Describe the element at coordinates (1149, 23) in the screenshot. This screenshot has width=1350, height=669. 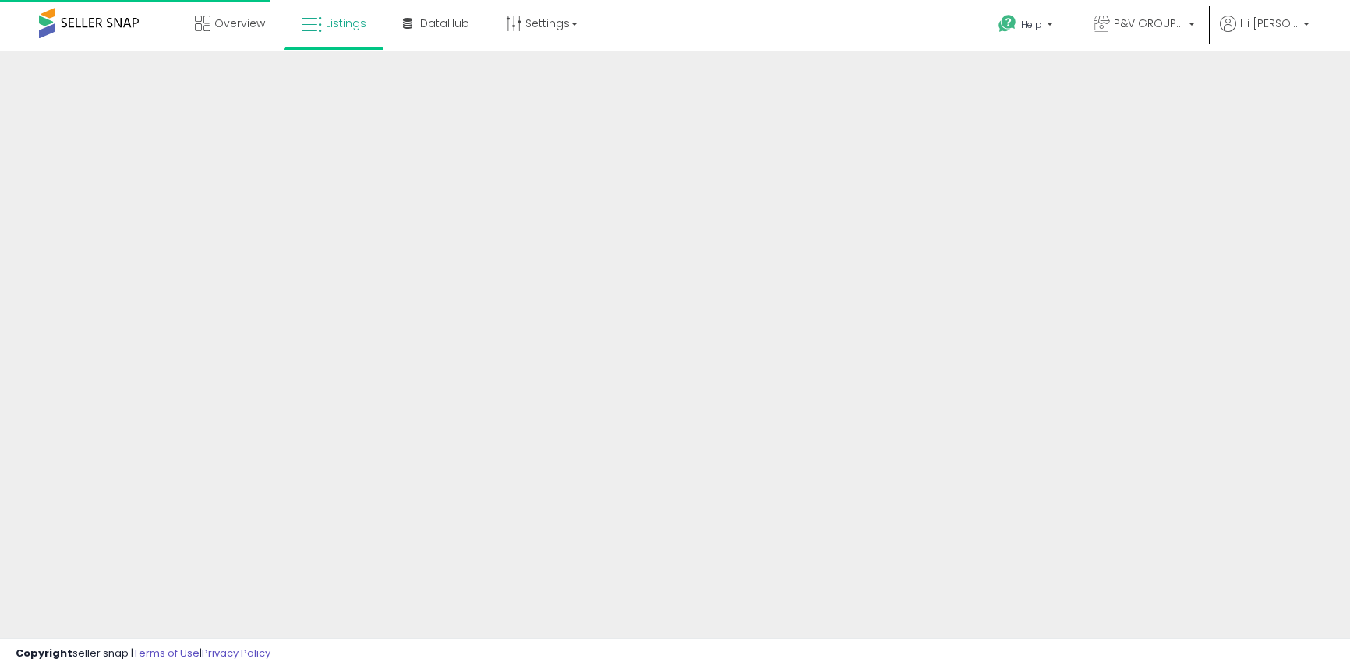
I see `span: P&V GROUP USA` at that location.